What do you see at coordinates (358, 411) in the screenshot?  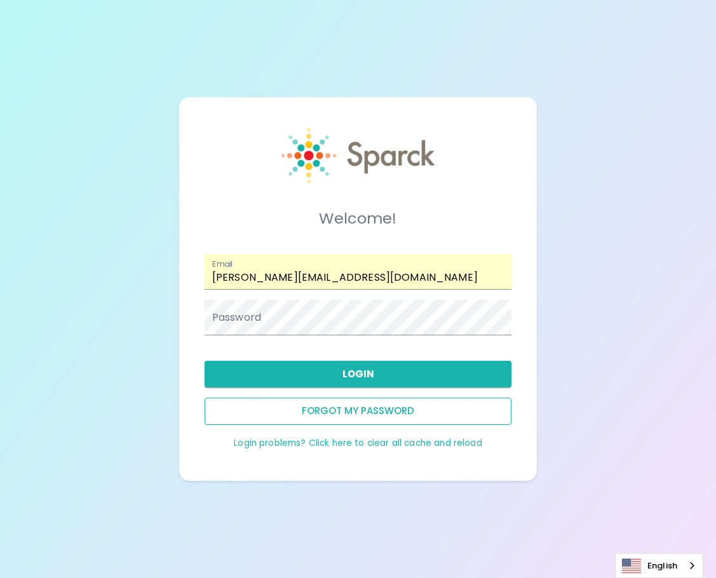 I see `button: Forgot my password` at bounding box center [358, 411].